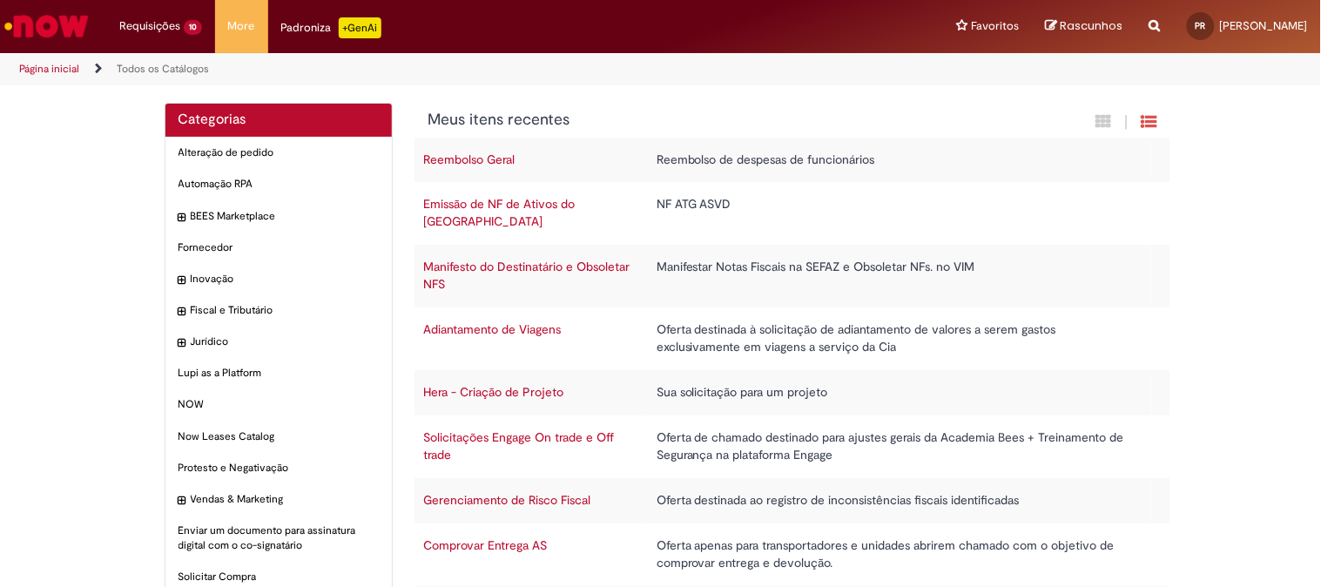  Describe the element at coordinates (285, 499) in the screenshot. I see `span: Vendas & Marketing` at that location.